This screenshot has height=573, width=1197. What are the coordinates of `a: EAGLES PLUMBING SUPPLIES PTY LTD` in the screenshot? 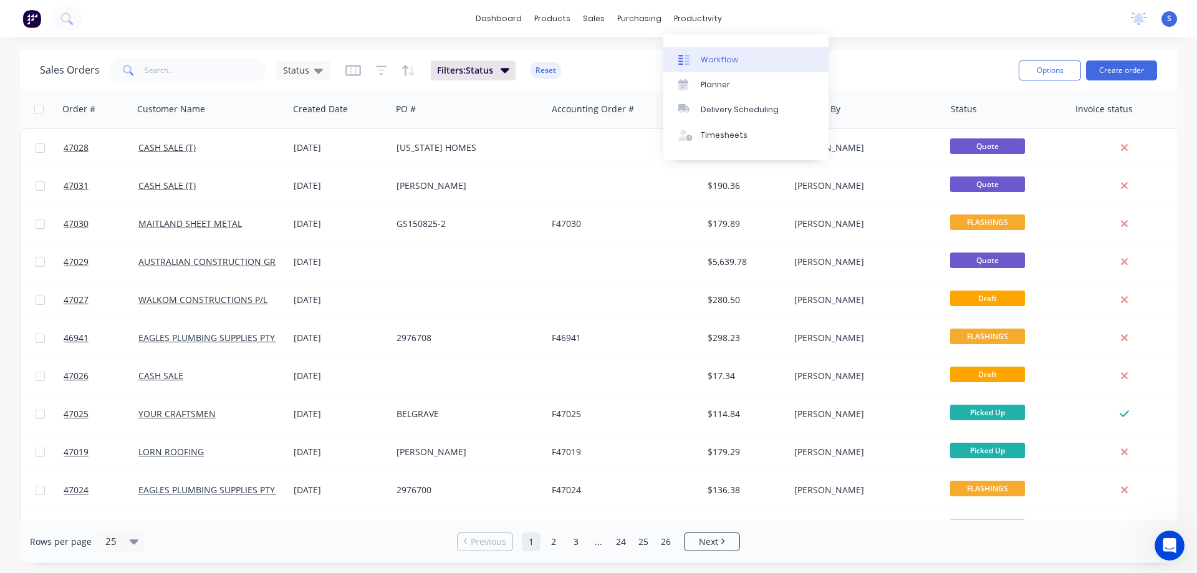 It's located at (216, 490).